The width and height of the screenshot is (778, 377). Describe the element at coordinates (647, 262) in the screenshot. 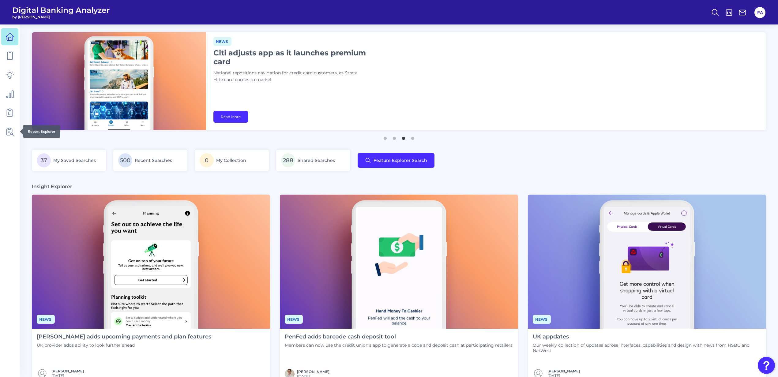

I see `img: Appdates - Phone (9).png` at that location.